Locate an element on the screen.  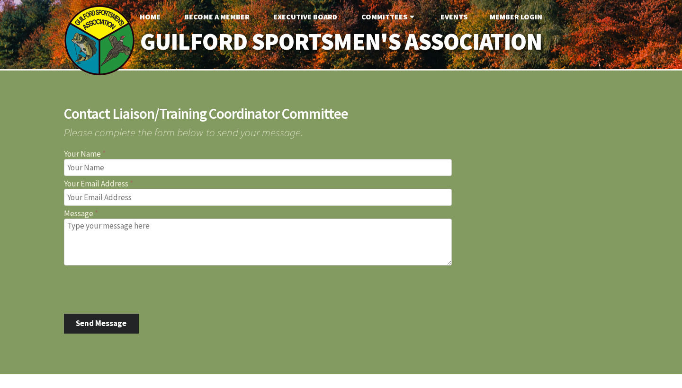
a: Become A Member is located at coordinates (217, 17).